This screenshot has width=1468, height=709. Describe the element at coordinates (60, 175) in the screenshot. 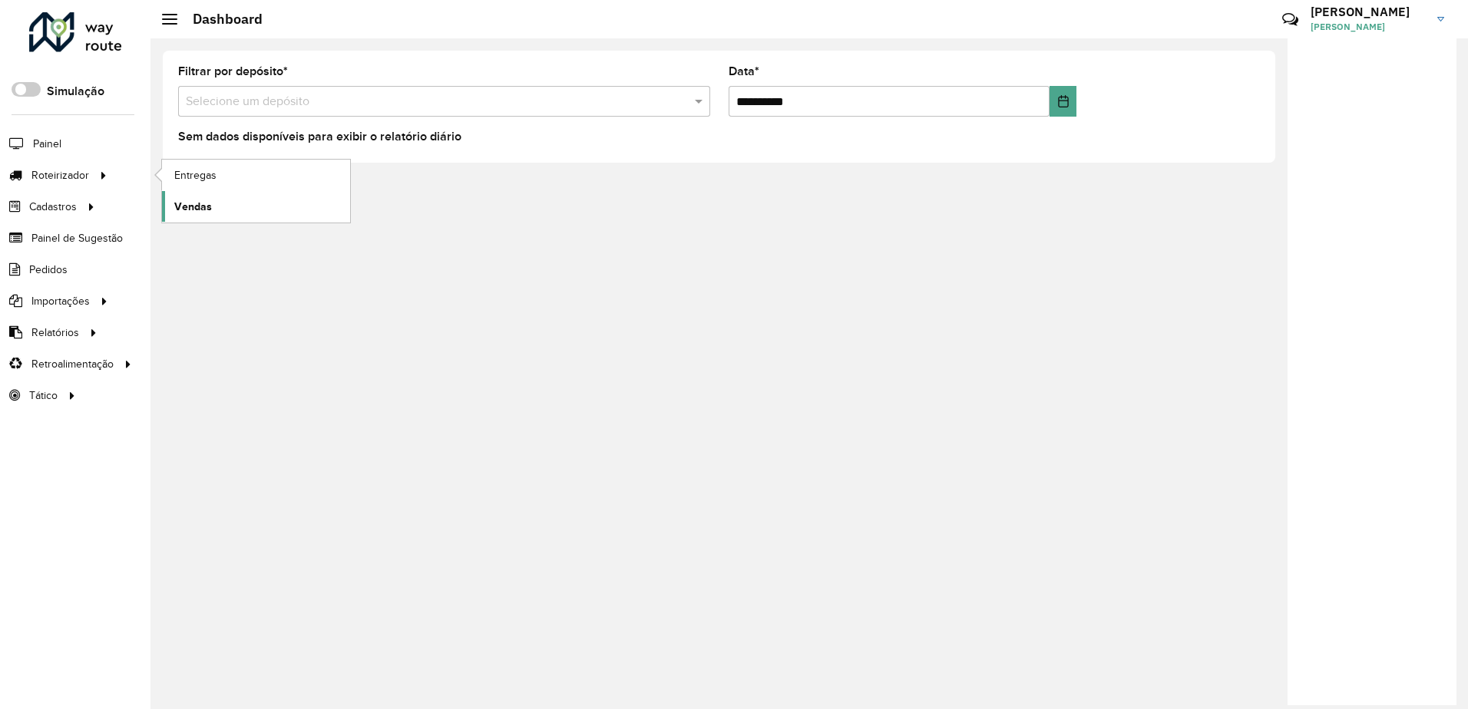

I see `span: Roteirizador` at that location.